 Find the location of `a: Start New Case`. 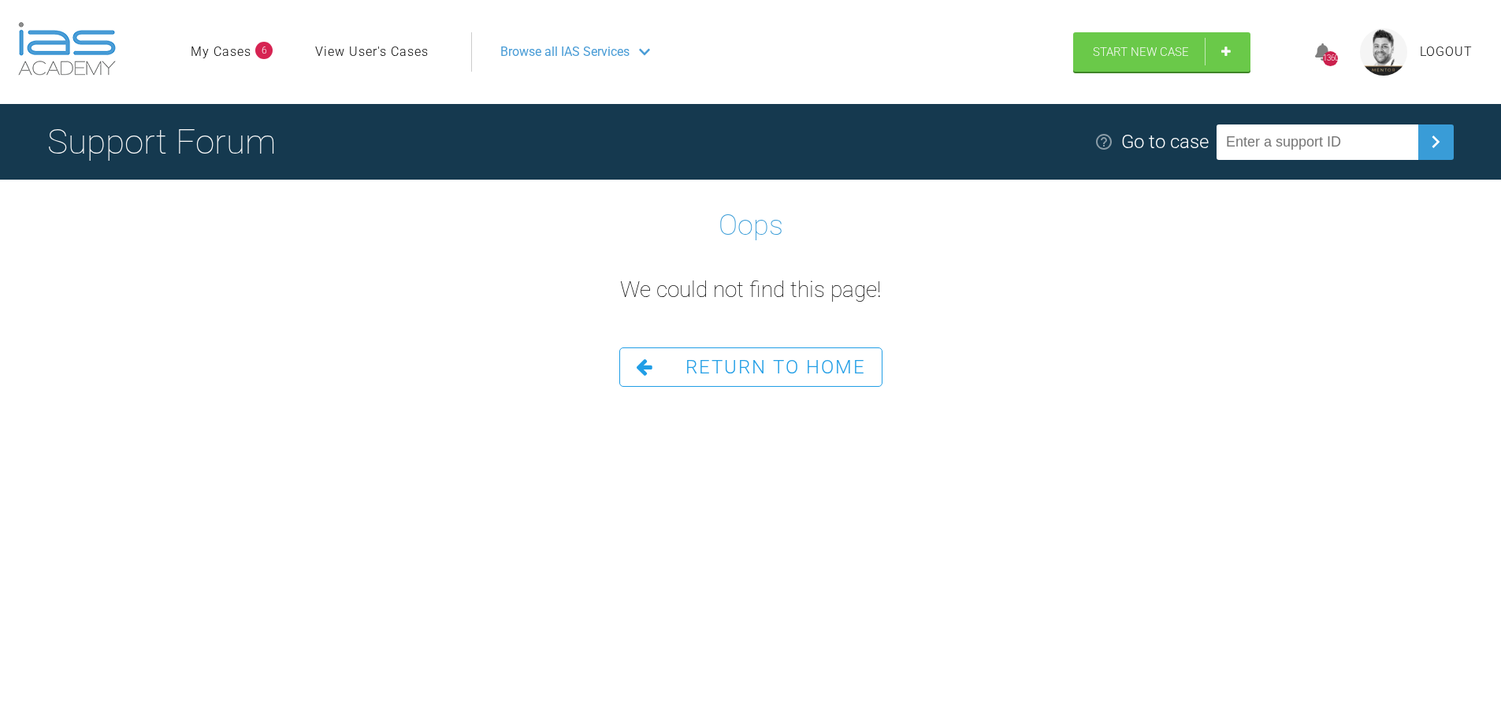

a: Start New Case is located at coordinates (1161, 52).